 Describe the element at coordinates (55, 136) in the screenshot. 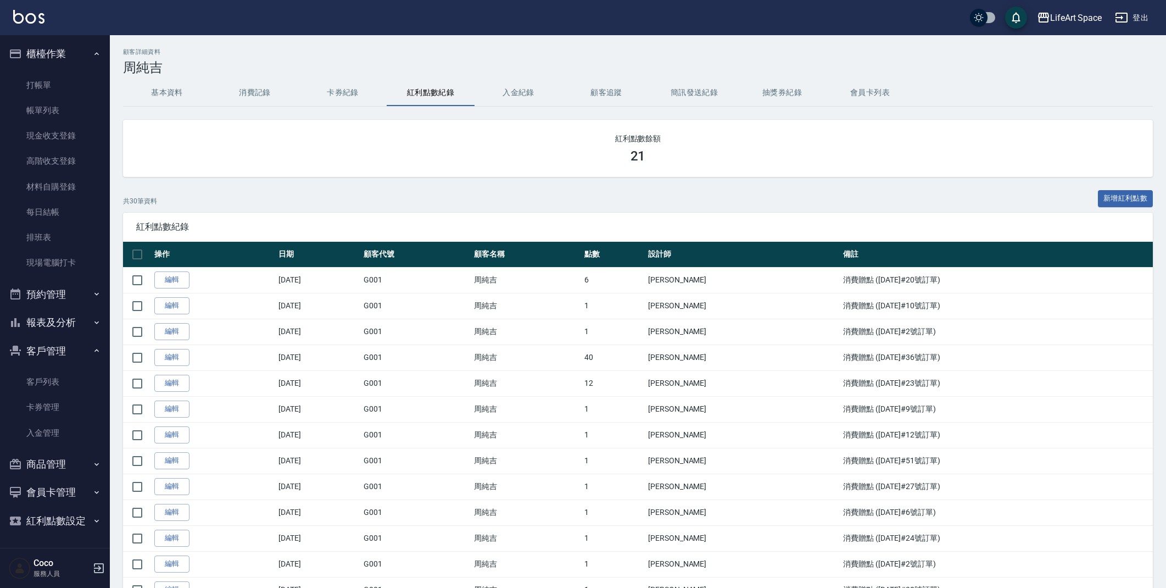

I see `a: 現金收支登錄` at that location.